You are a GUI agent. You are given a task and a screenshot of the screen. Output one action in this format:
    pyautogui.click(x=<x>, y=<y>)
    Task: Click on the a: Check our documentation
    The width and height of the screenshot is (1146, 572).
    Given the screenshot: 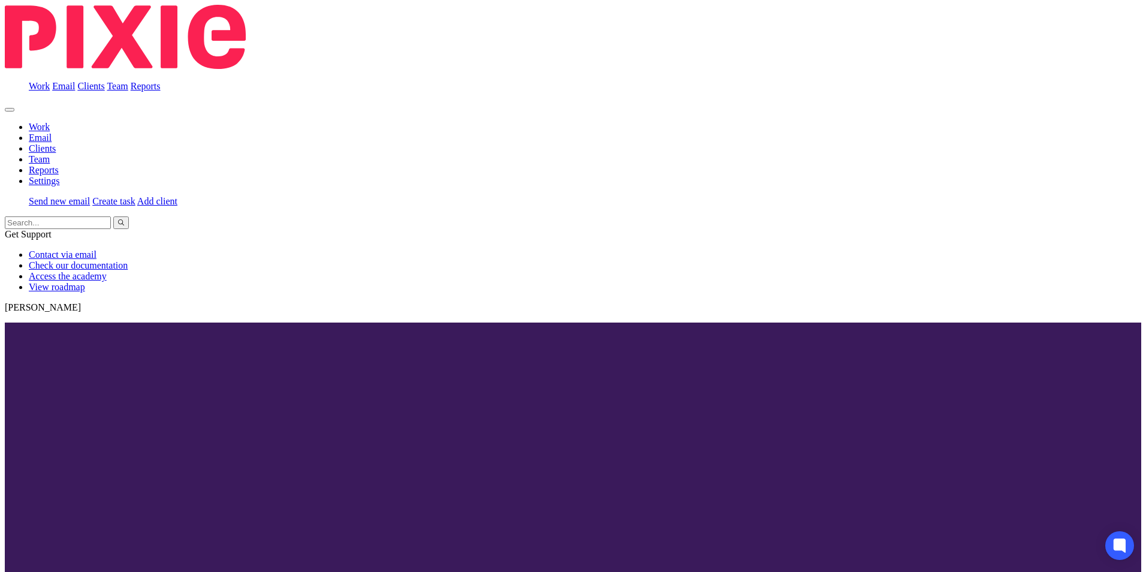 What is the action you would take?
    pyautogui.click(x=78, y=265)
    